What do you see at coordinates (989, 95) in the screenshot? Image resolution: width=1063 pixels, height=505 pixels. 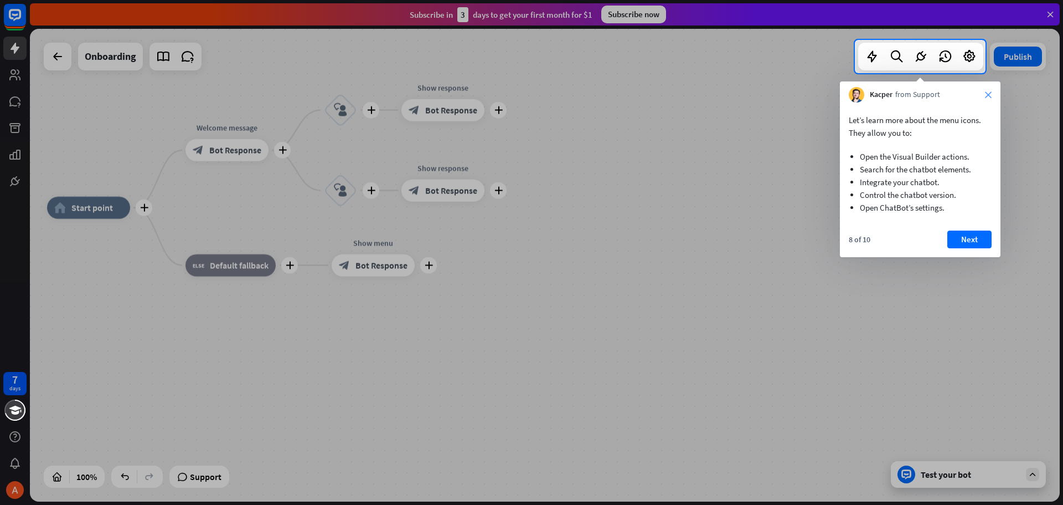 I see `i: close` at bounding box center [989, 95].